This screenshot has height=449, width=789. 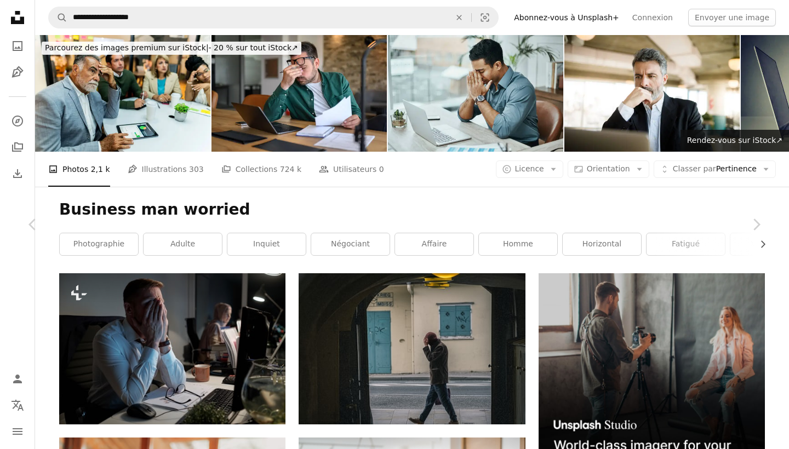 What do you see at coordinates (172, 348) in the screenshot?
I see `img: Homme d’affaires épuisé en chemise blanche gardant ses bras sur le visage tout en travaillant dev...` at bounding box center [172, 348].